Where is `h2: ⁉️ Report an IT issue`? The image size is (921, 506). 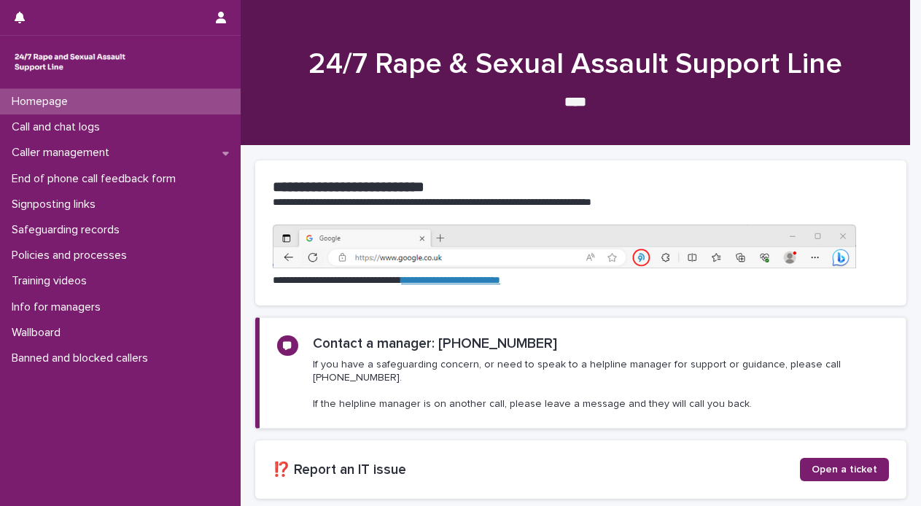
h2: ⁉️ Report an IT issue is located at coordinates (536, 470).